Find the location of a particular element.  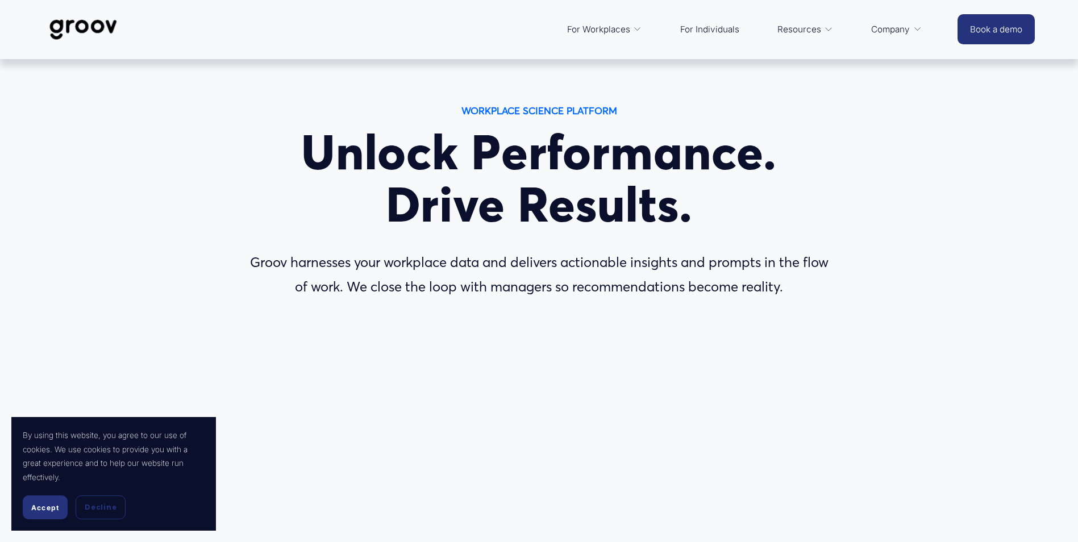

span: For Workplaces is located at coordinates (598, 30).